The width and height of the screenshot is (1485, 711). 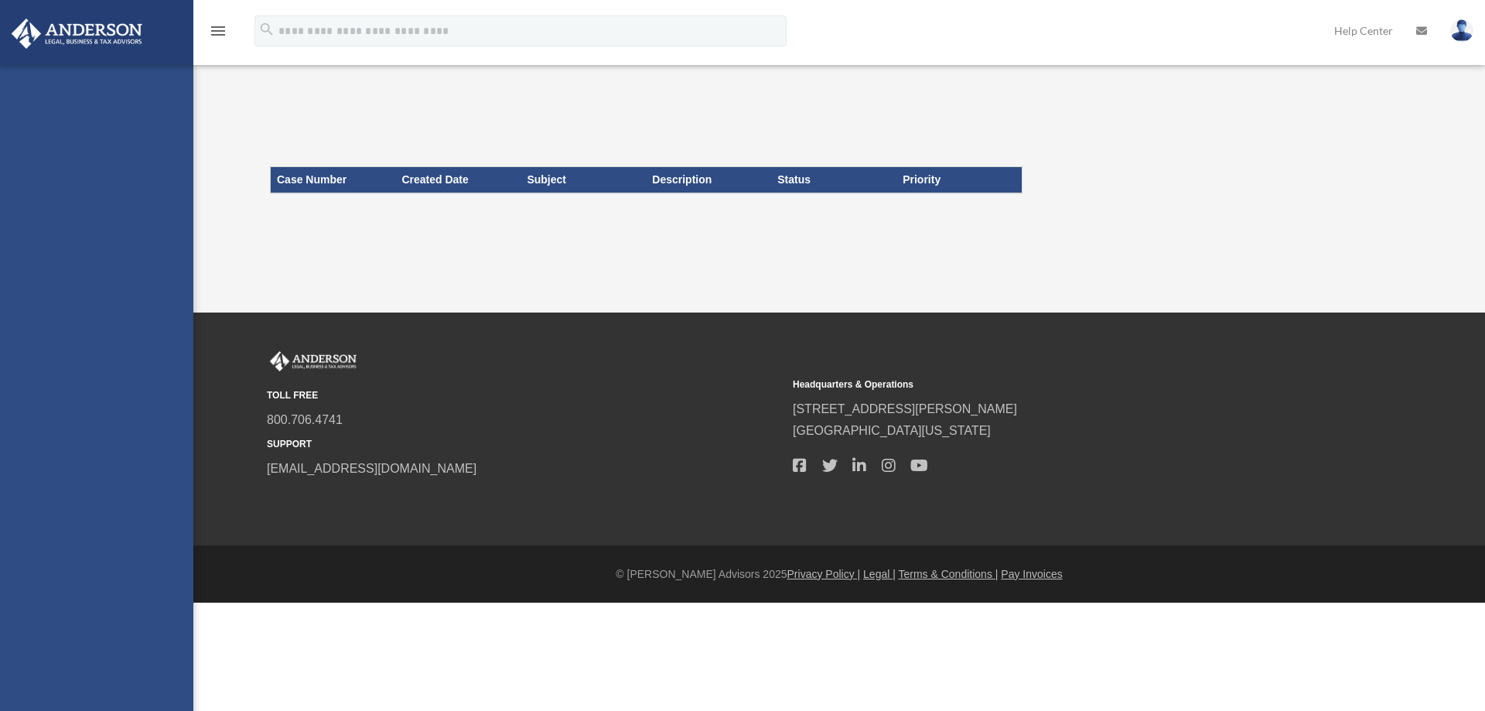 What do you see at coordinates (524, 395) in the screenshot?
I see `small: TOLL FREE` at bounding box center [524, 395].